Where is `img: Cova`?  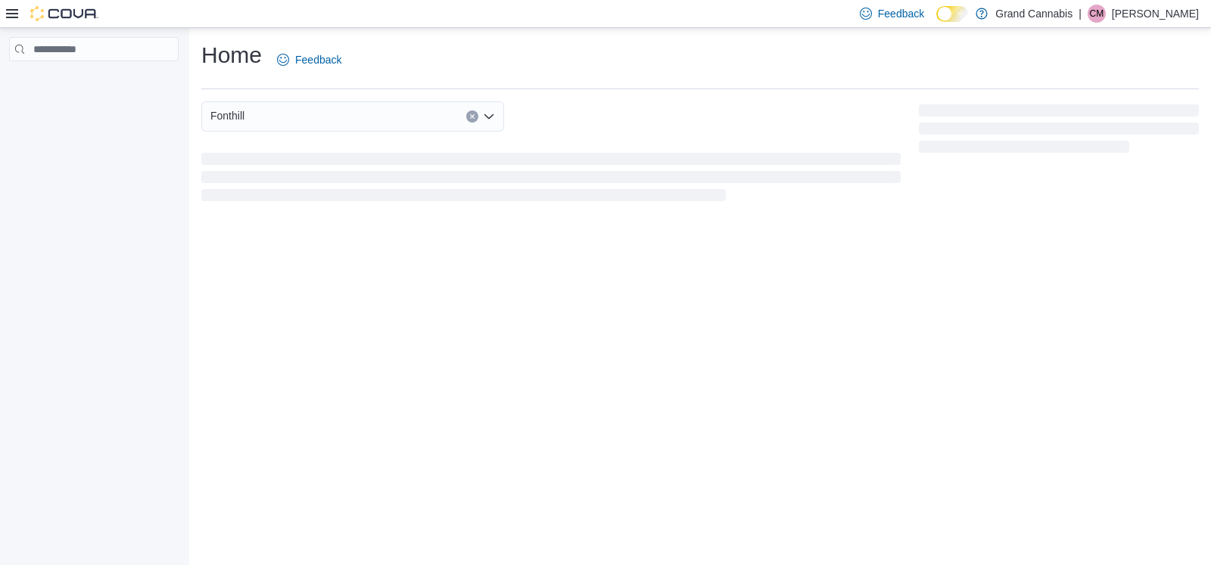
img: Cova is located at coordinates (64, 14).